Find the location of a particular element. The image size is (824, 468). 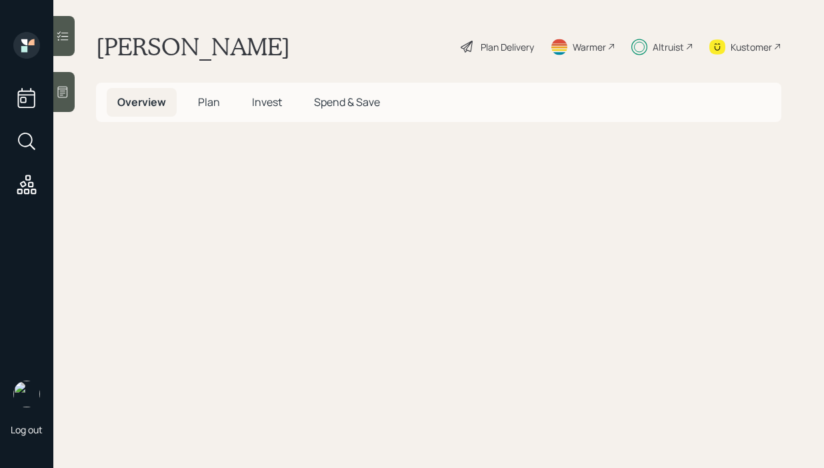

span: Plan is located at coordinates (209, 102).